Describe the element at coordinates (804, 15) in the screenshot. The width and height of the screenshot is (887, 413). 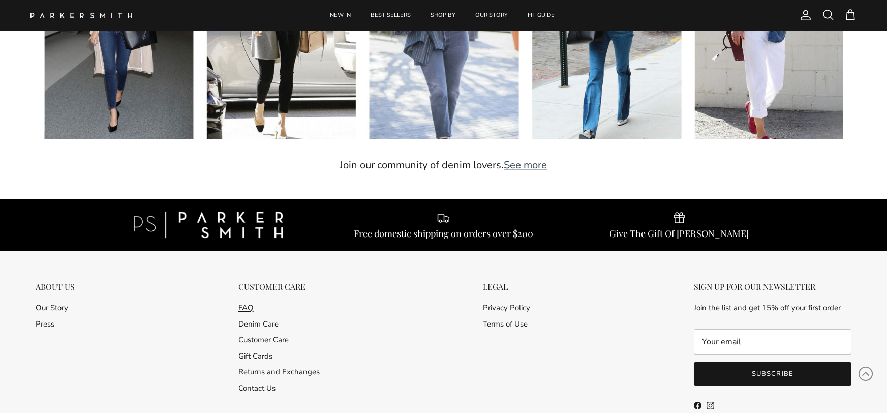
I see `a: Account` at that location.